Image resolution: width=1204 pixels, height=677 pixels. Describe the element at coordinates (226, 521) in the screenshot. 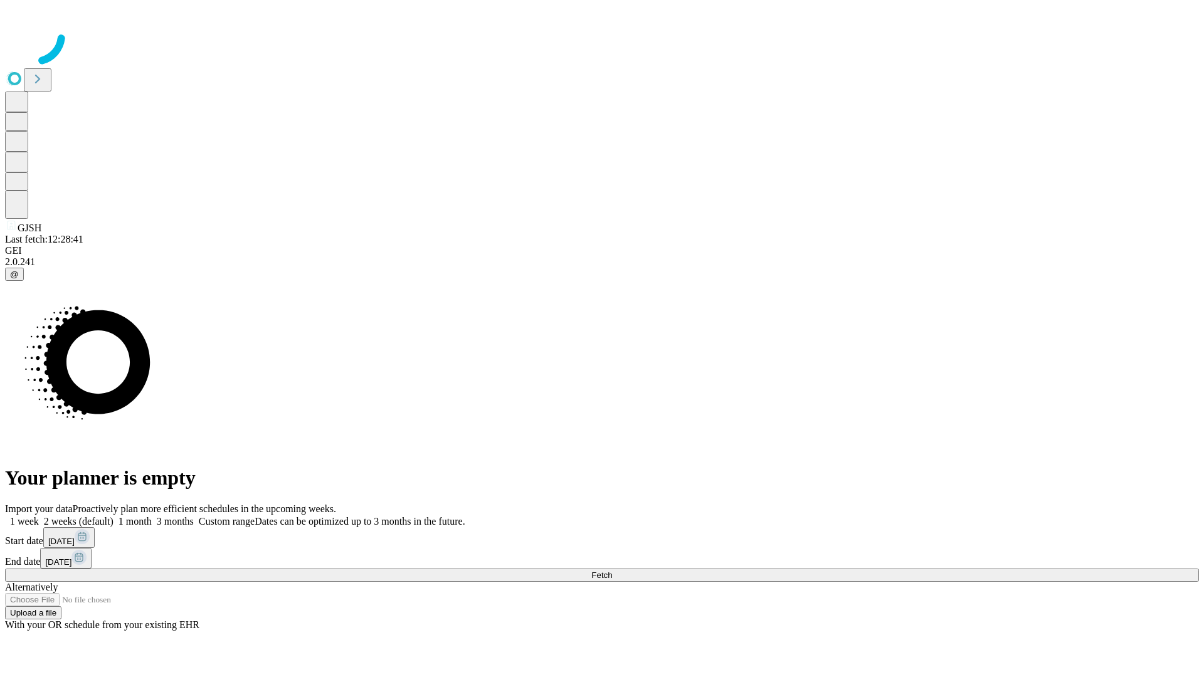

I see `span: Custom range` at that location.